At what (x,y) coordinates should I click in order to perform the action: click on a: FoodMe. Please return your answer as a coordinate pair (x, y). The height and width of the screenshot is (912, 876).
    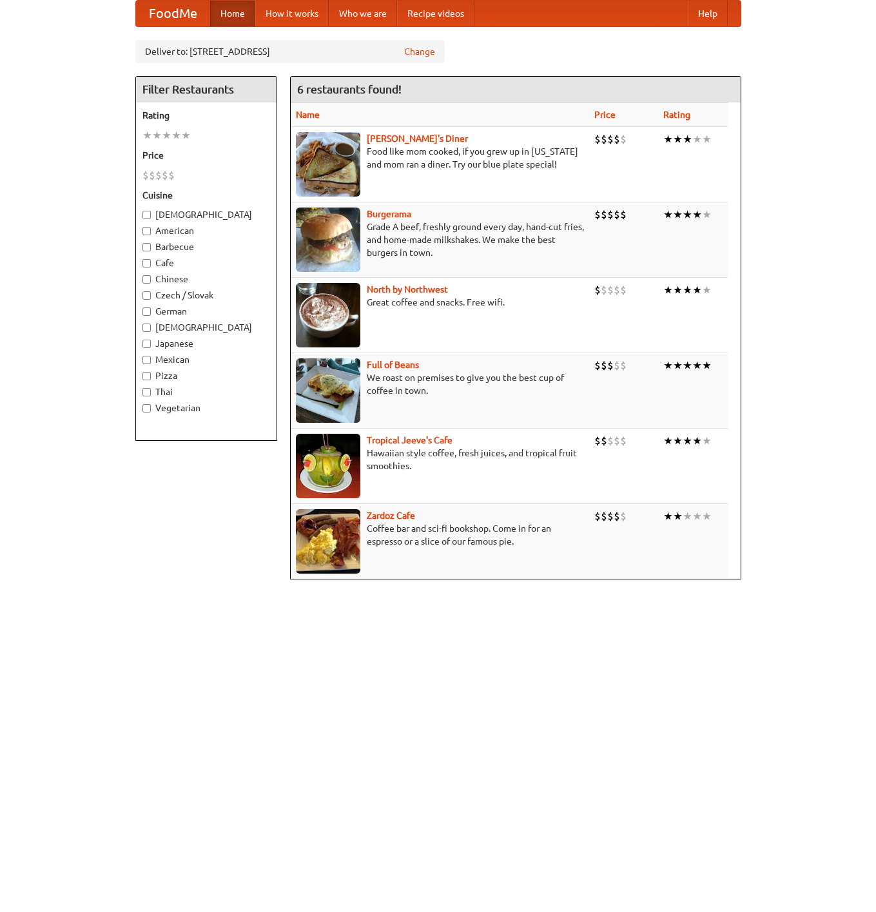
    Looking at the image, I should click on (173, 14).